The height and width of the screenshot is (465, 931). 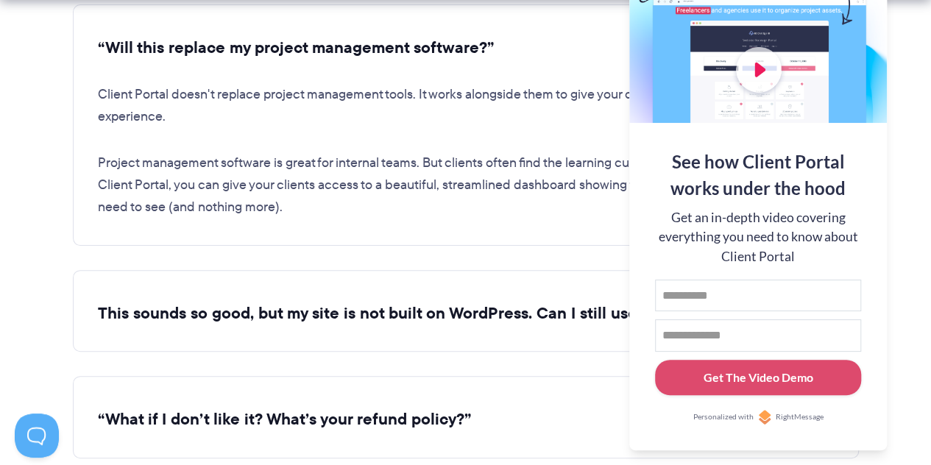 What do you see at coordinates (758, 378) in the screenshot?
I see `button: Get The Video Demo` at bounding box center [758, 378].